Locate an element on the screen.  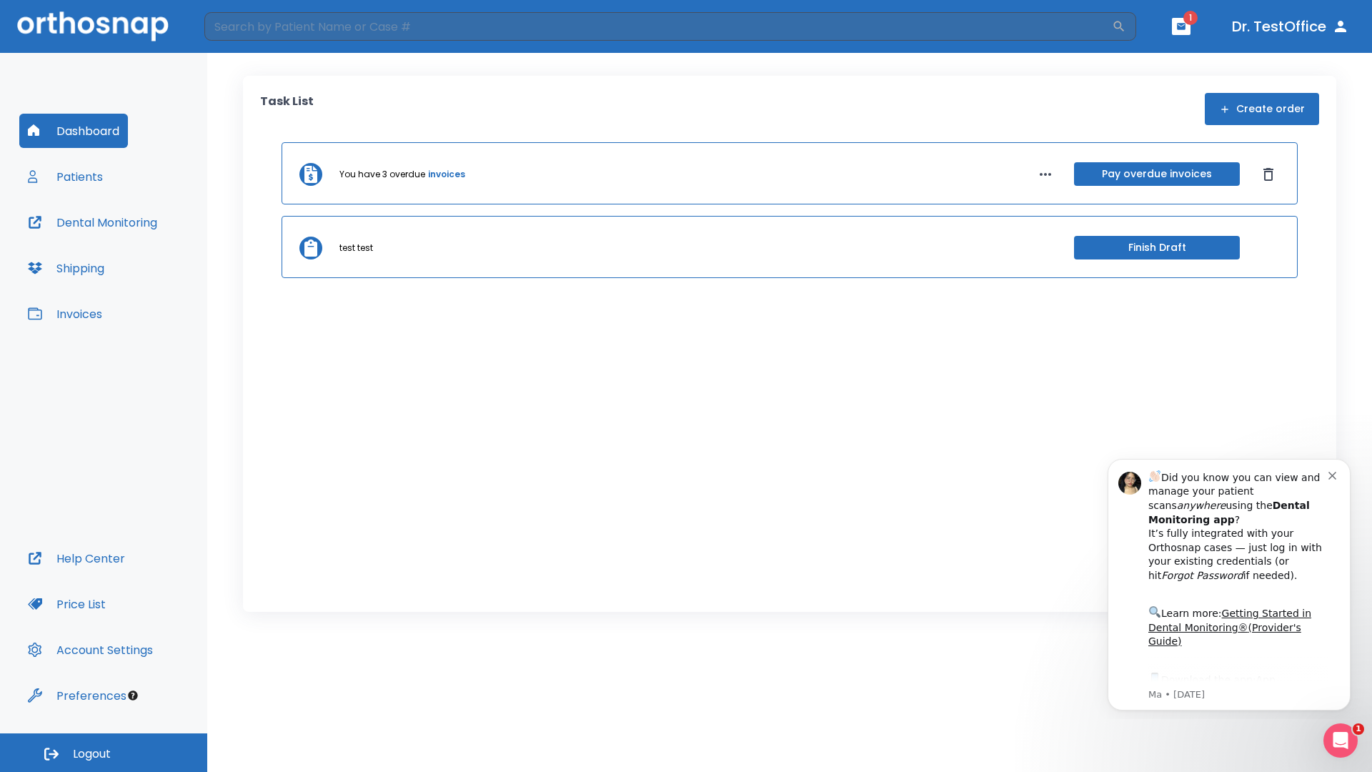
button: Patients is located at coordinates (65, 176).